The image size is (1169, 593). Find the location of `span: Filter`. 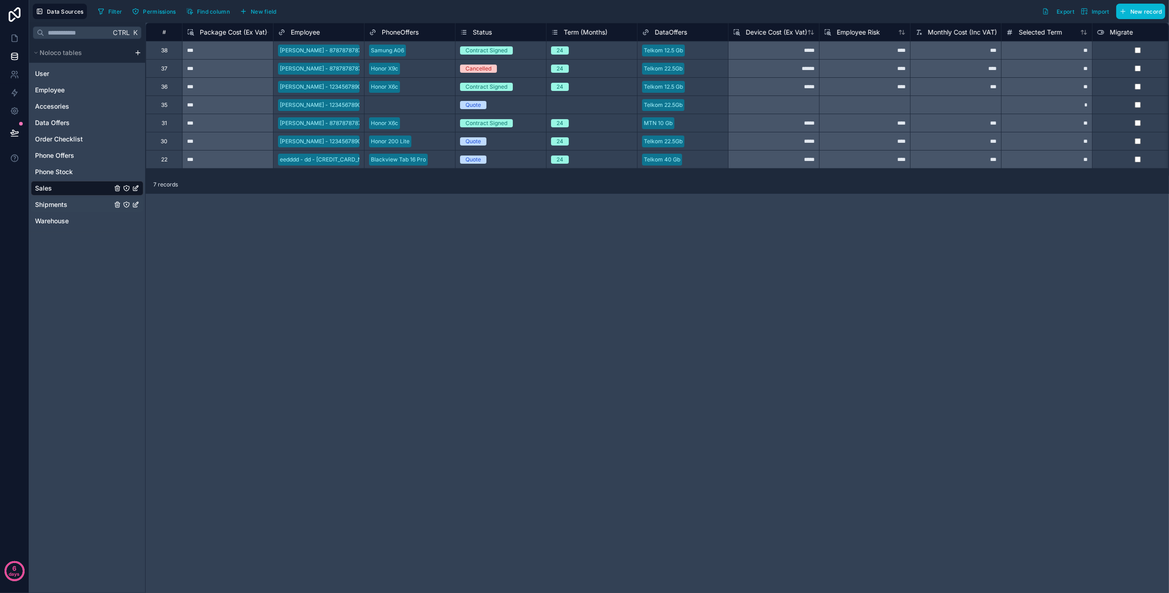

span: Filter is located at coordinates (115, 11).